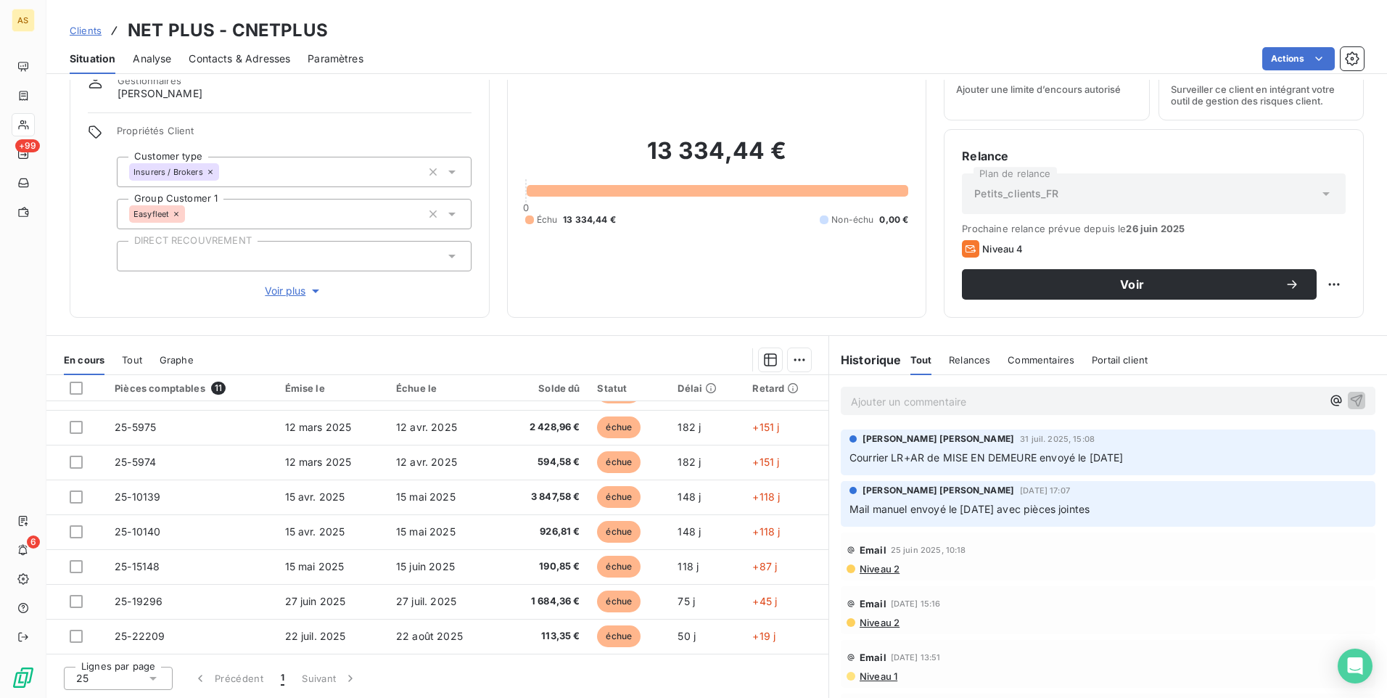 The width and height of the screenshot is (1387, 698). I want to click on button: Voir plus, so click(294, 291).